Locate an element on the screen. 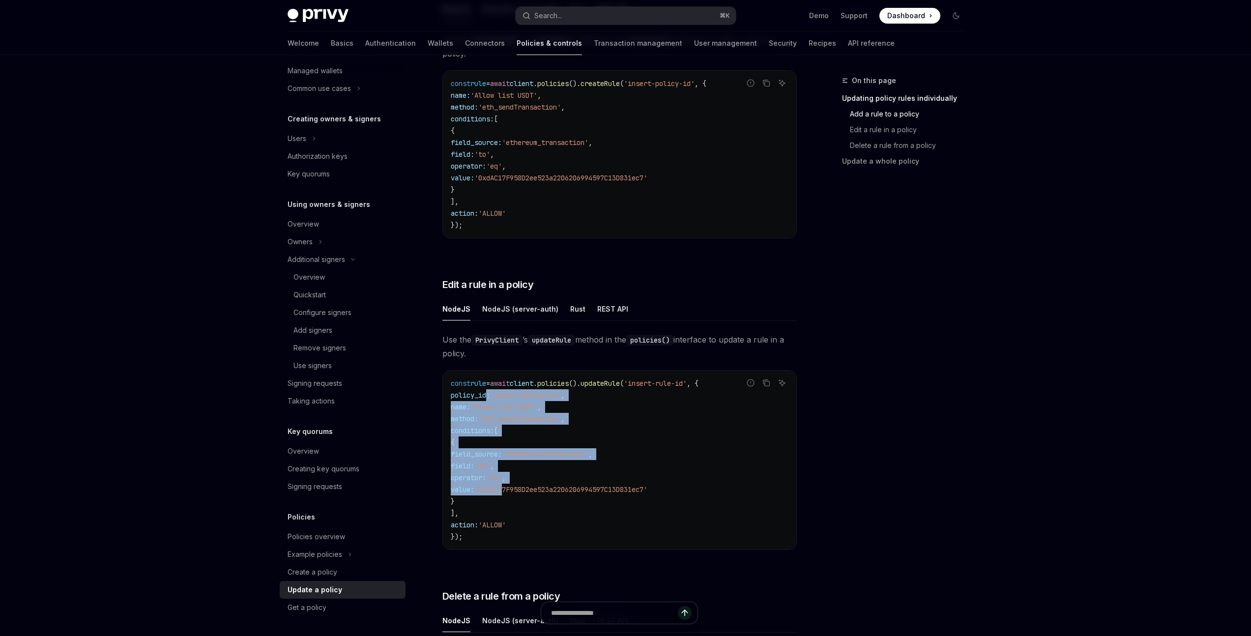  span: name: is located at coordinates (460, 407).